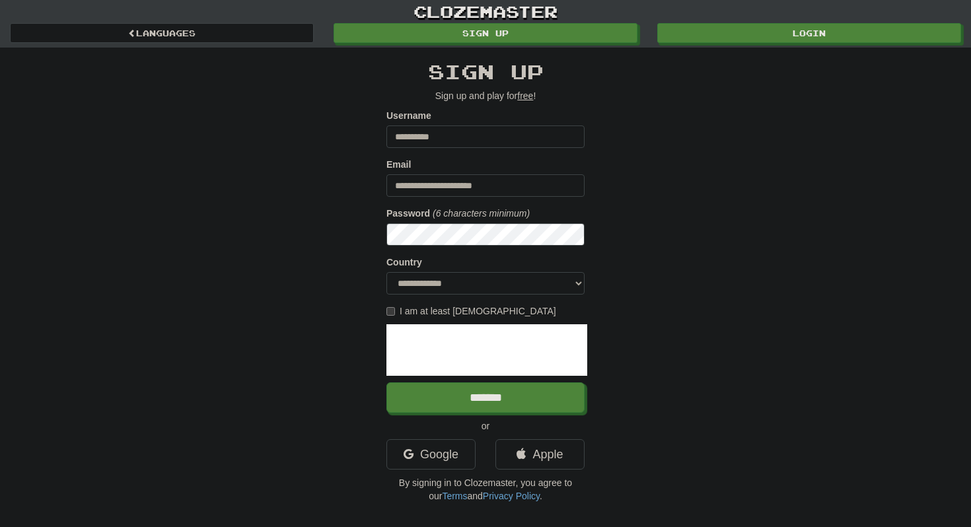 Image resolution: width=971 pixels, height=527 pixels. Describe the element at coordinates (409, 116) in the screenshot. I see `label: Username` at that location.